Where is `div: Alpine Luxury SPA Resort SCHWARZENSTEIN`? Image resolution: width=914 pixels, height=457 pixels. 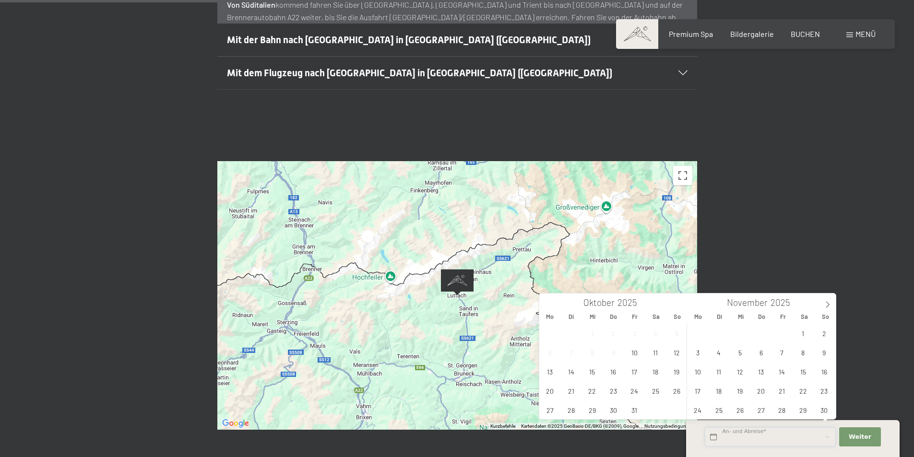 div: Alpine Luxury SPA Resort SCHWARZENSTEIN is located at coordinates (457, 282).